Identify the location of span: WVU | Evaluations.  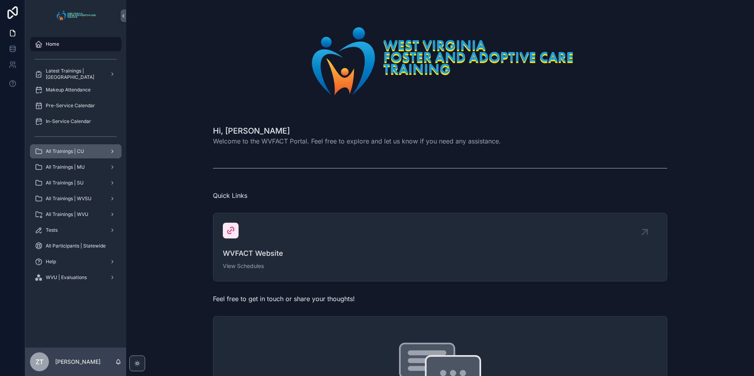
(66, 278).